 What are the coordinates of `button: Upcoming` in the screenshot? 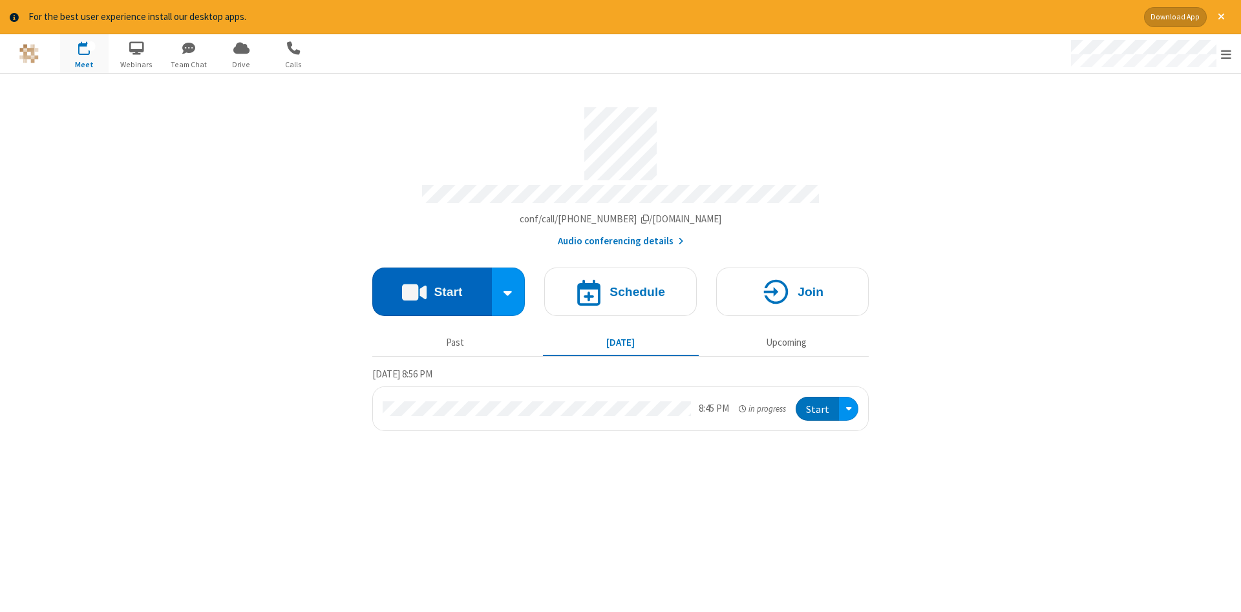 It's located at (786, 343).